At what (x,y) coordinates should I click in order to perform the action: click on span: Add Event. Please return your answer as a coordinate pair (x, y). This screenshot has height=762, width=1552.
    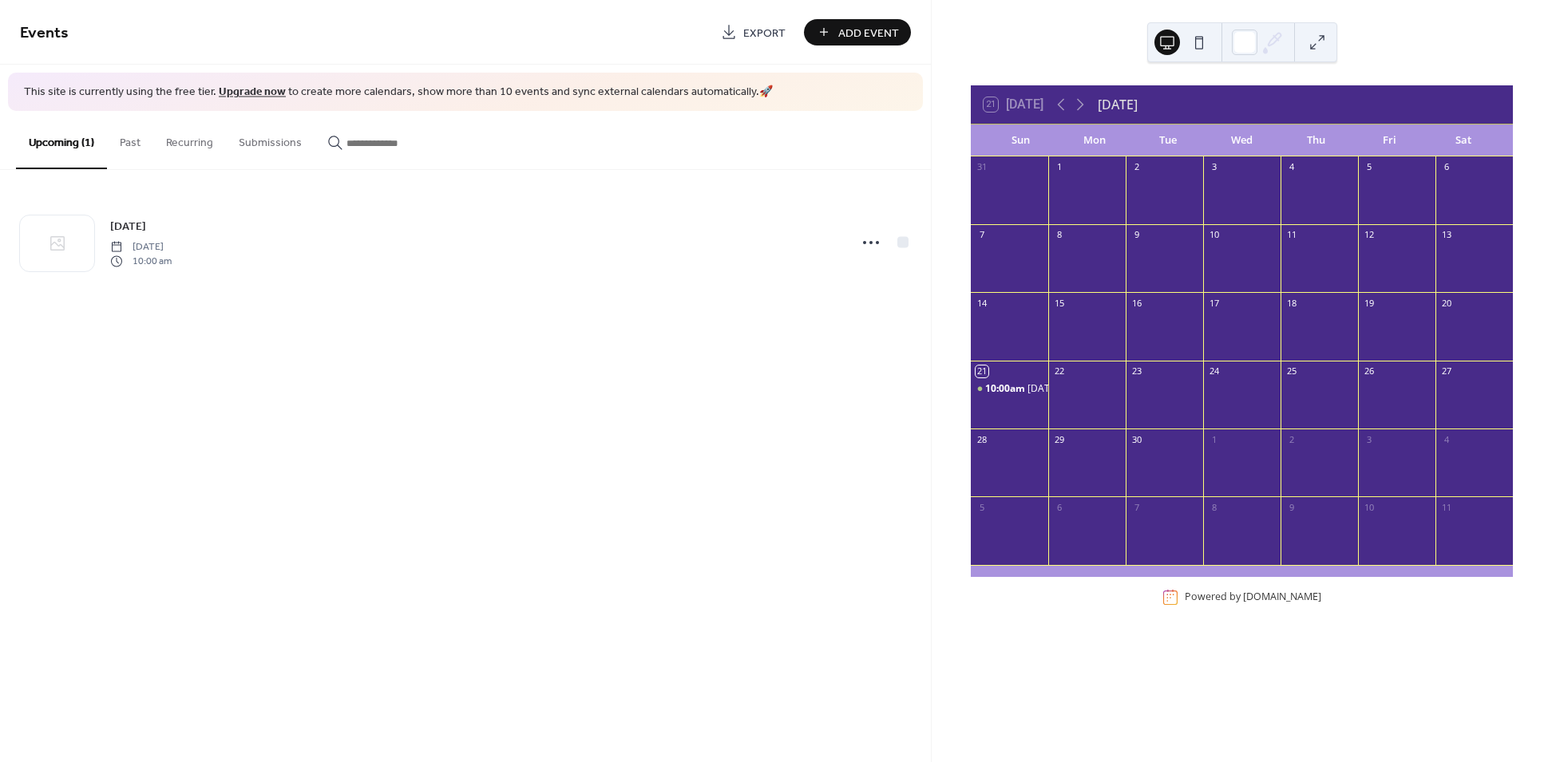
    Looking at the image, I should click on (869, 33).